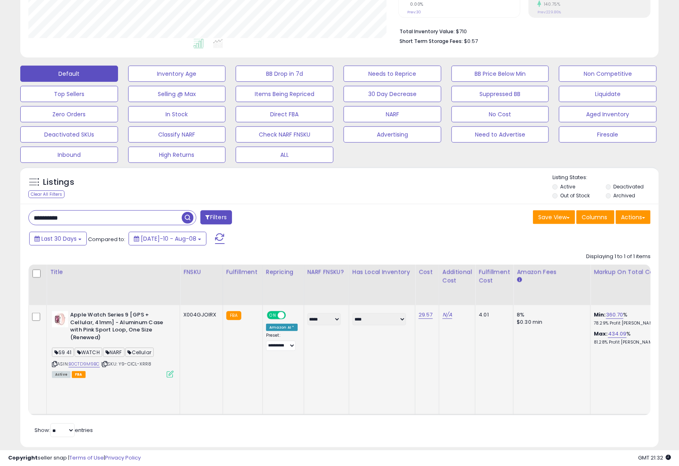 The height and width of the screenshot is (466, 679). Describe the element at coordinates (457, 277) in the screenshot. I see `div: Additional Cost` at that location.